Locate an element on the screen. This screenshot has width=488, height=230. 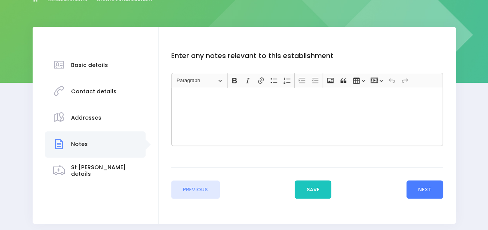
h3: Contact details is located at coordinates (94, 92).